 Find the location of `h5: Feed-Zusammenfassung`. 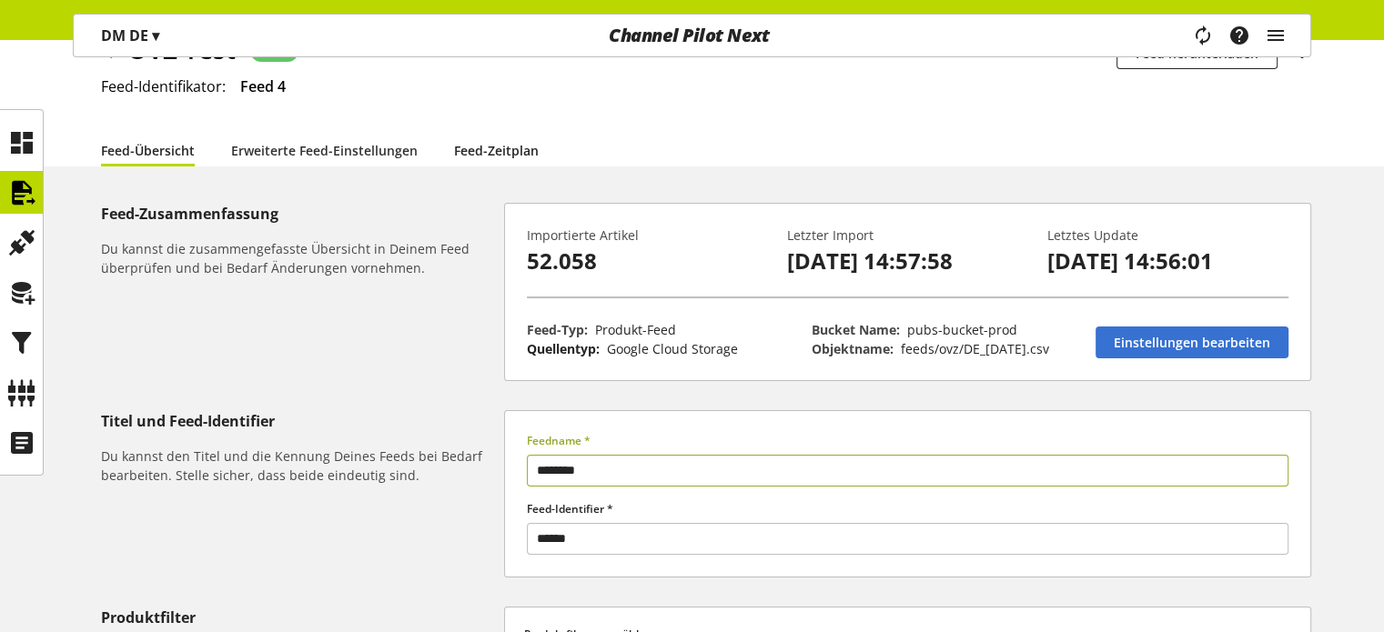

h5: Feed-Zusammenfassung is located at coordinates (298, 214).